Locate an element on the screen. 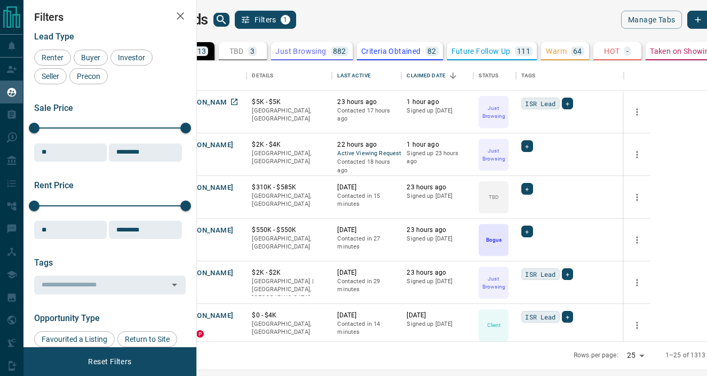  div: Seller is located at coordinates (50, 76).